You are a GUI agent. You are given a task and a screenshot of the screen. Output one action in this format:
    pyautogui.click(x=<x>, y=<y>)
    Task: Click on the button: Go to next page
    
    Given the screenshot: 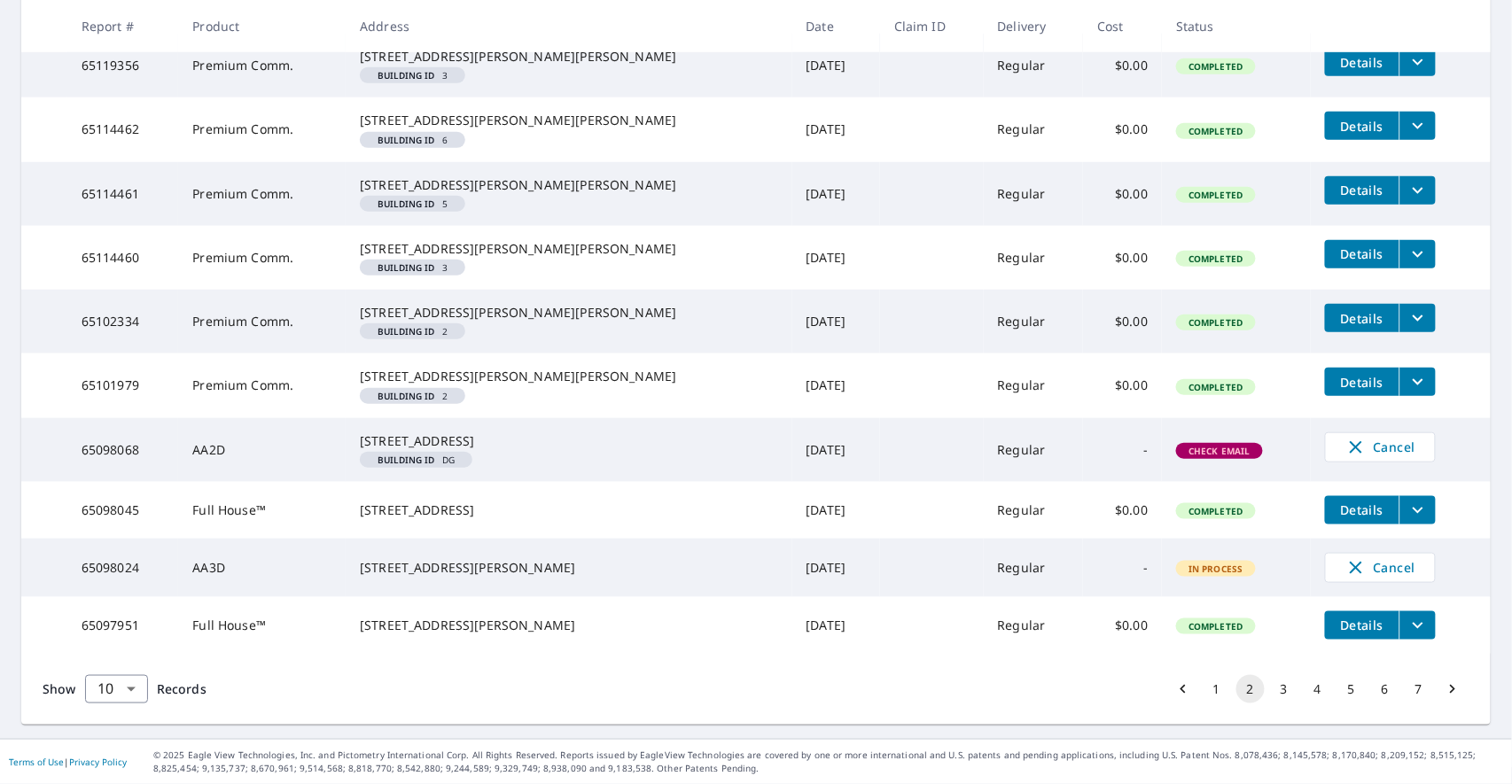 What is the action you would take?
    pyautogui.click(x=1452, y=689)
    